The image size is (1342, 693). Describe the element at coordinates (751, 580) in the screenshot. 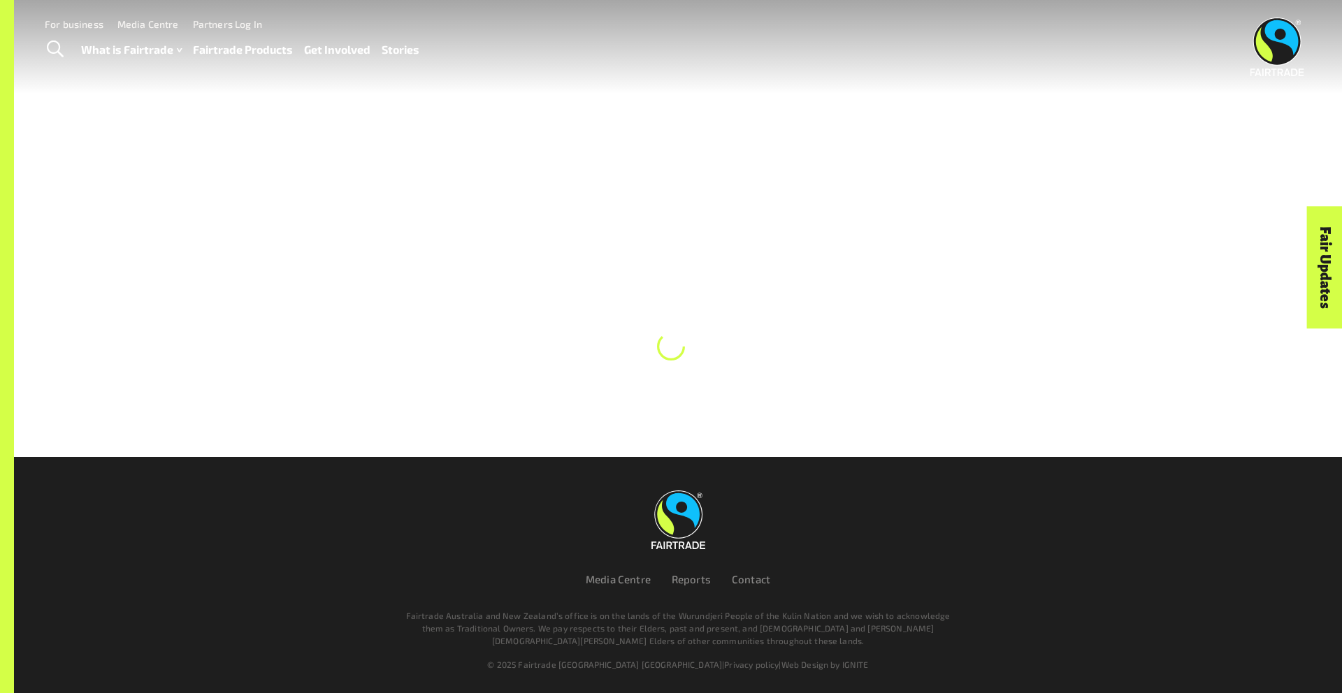

I see `a: Contact` at that location.